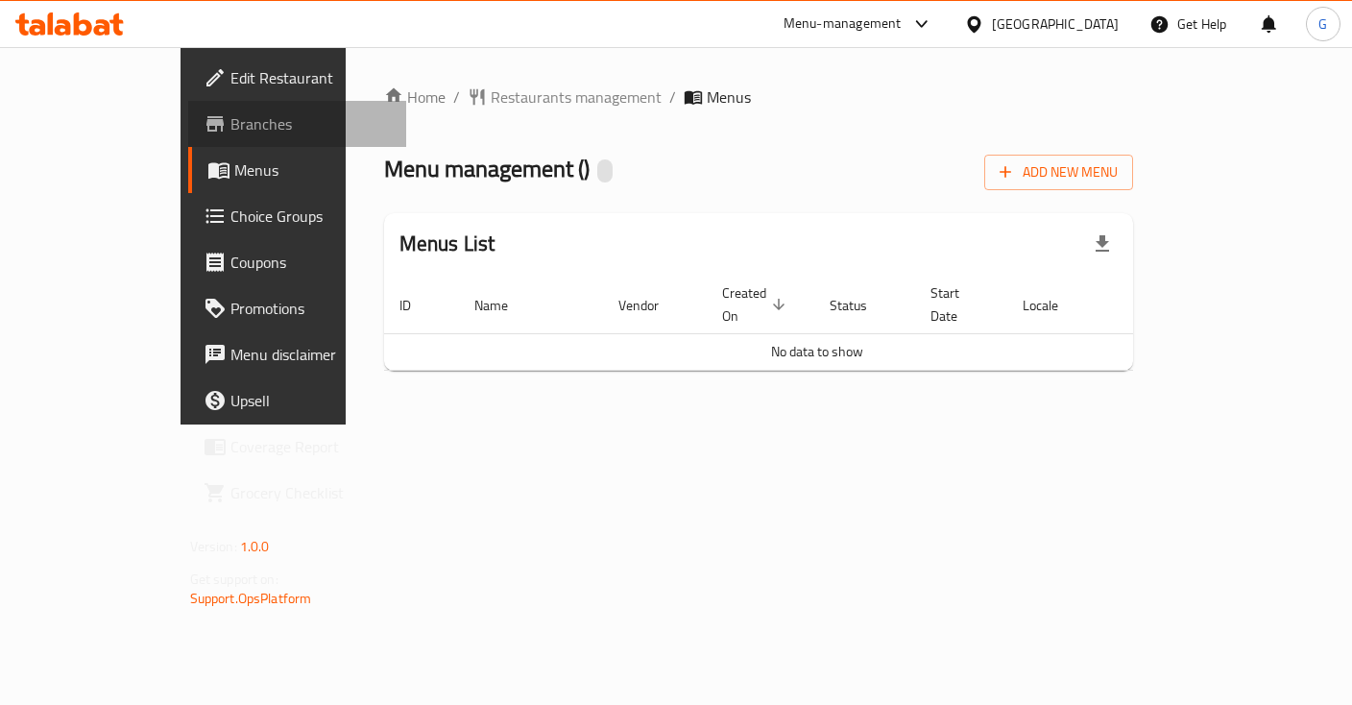 Image resolution: width=1352 pixels, height=705 pixels. I want to click on span: Version:, so click(213, 547).